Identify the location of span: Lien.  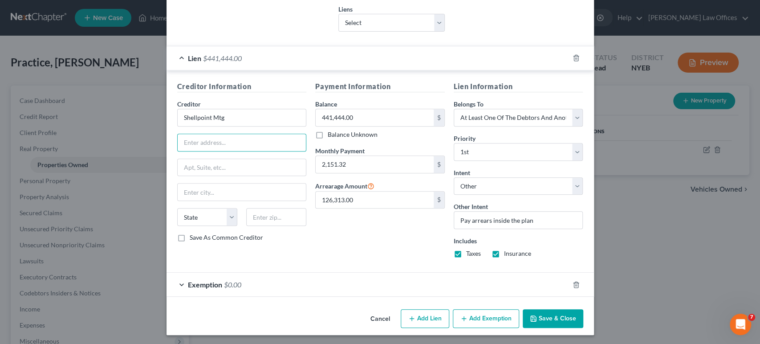
(195, 58).